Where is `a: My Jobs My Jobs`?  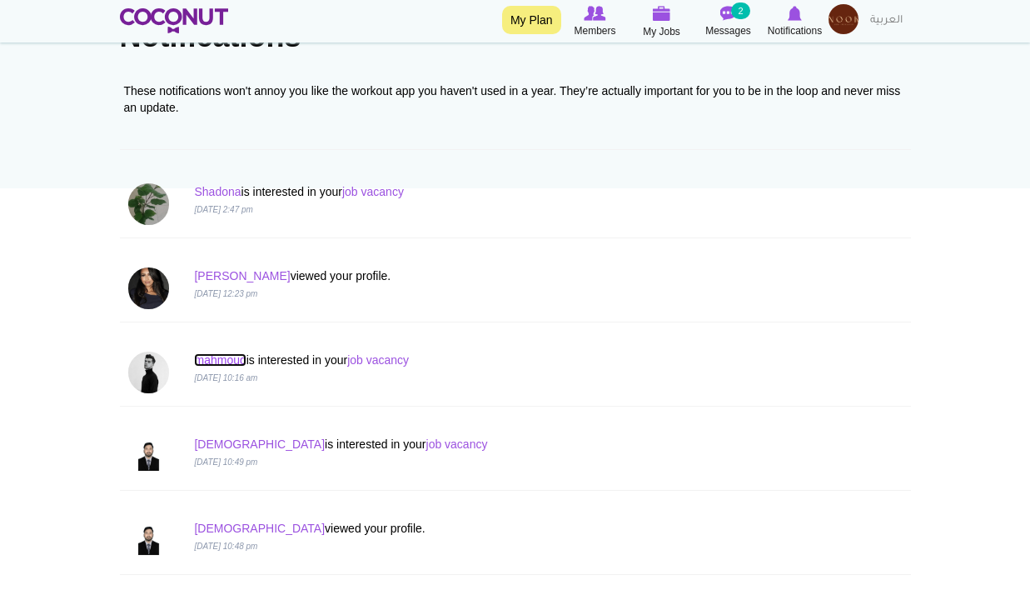 a: My Jobs My Jobs is located at coordinates (662, 22).